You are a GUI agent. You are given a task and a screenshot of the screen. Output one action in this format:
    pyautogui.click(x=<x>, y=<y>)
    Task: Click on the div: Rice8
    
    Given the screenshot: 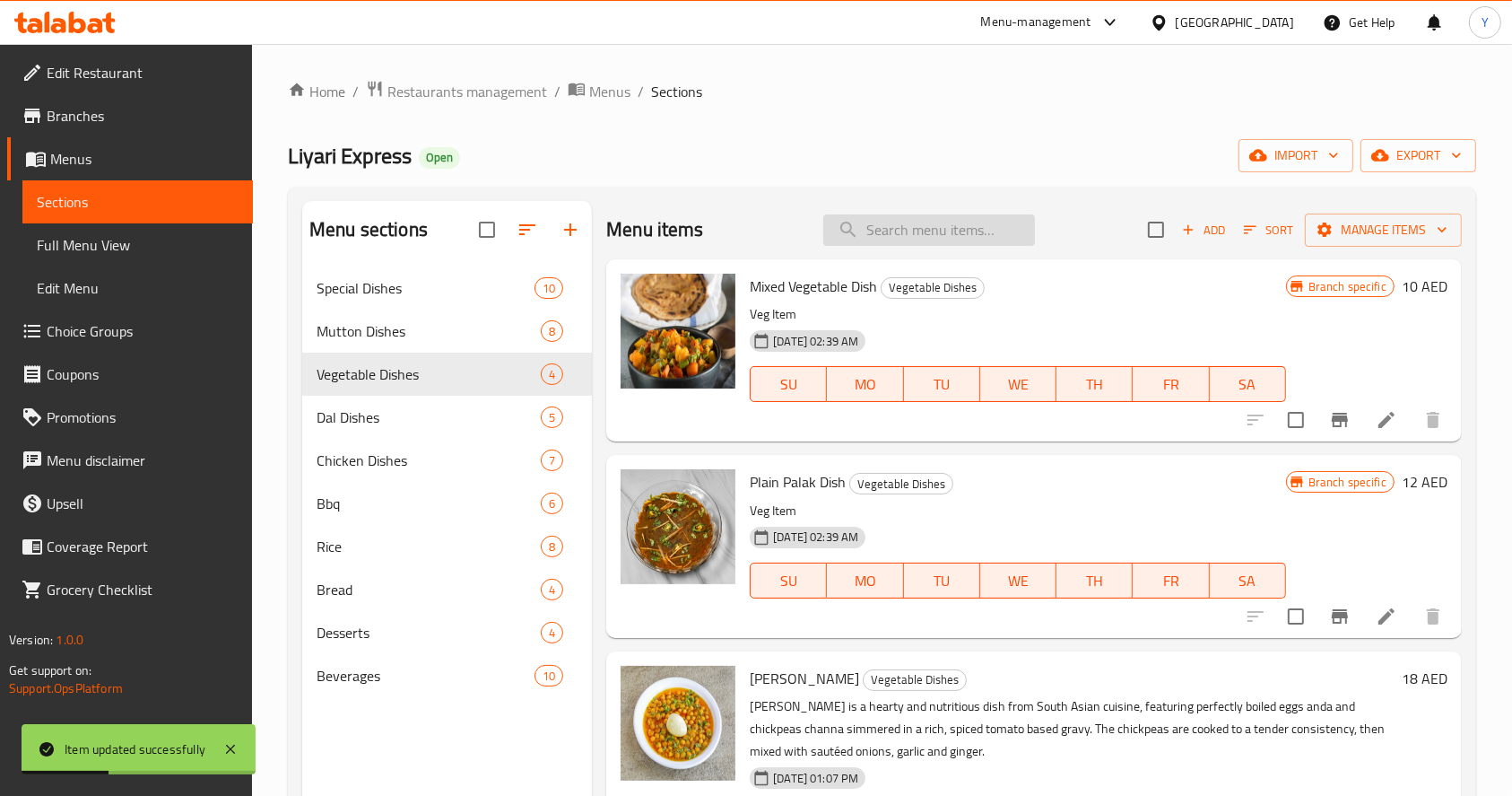 What is the action you would take?
    pyautogui.click(x=447, y=546)
    